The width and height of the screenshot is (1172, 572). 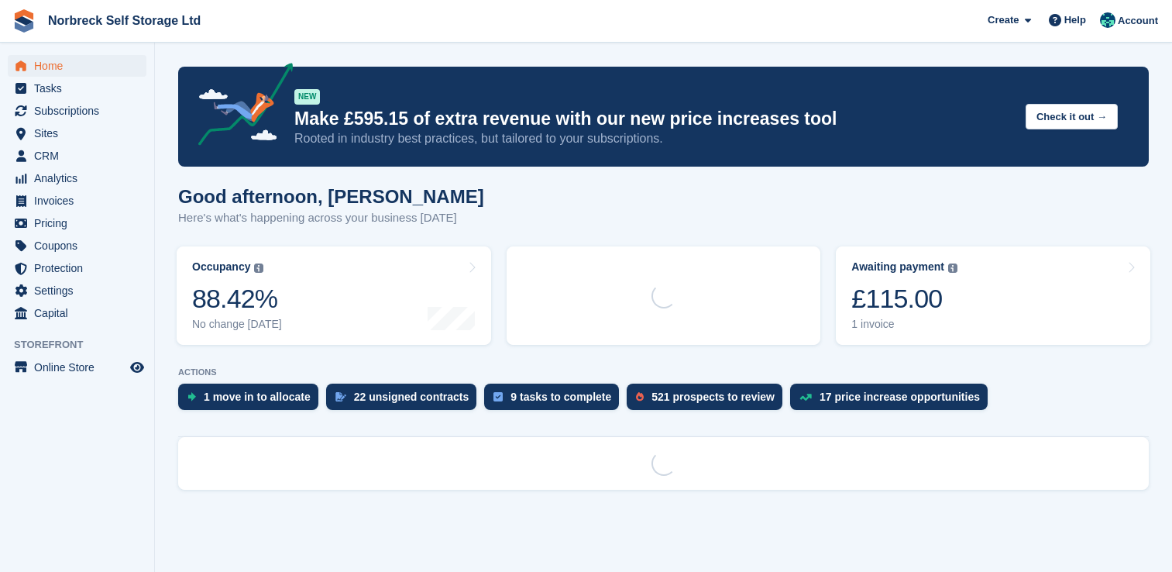 I want to click on span: Settings, so click(x=81, y=290).